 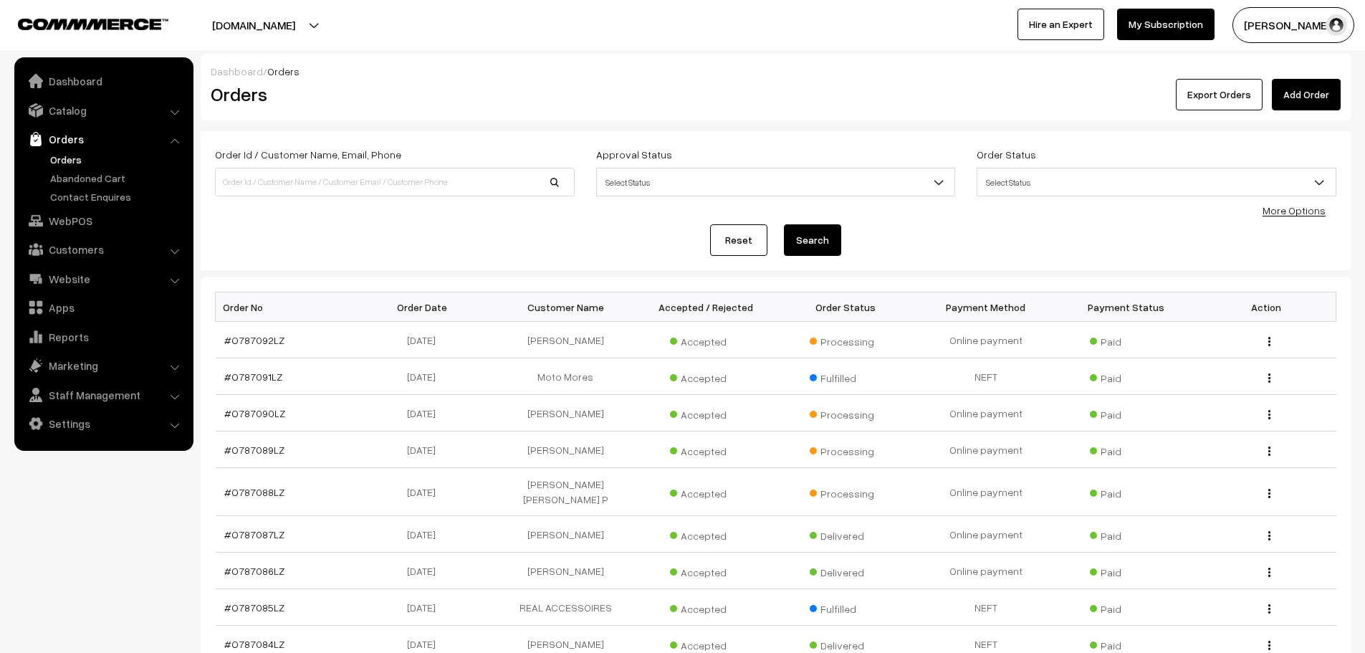 What do you see at coordinates (286, 307) in the screenshot?
I see `th: Order No` at bounding box center [286, 307].